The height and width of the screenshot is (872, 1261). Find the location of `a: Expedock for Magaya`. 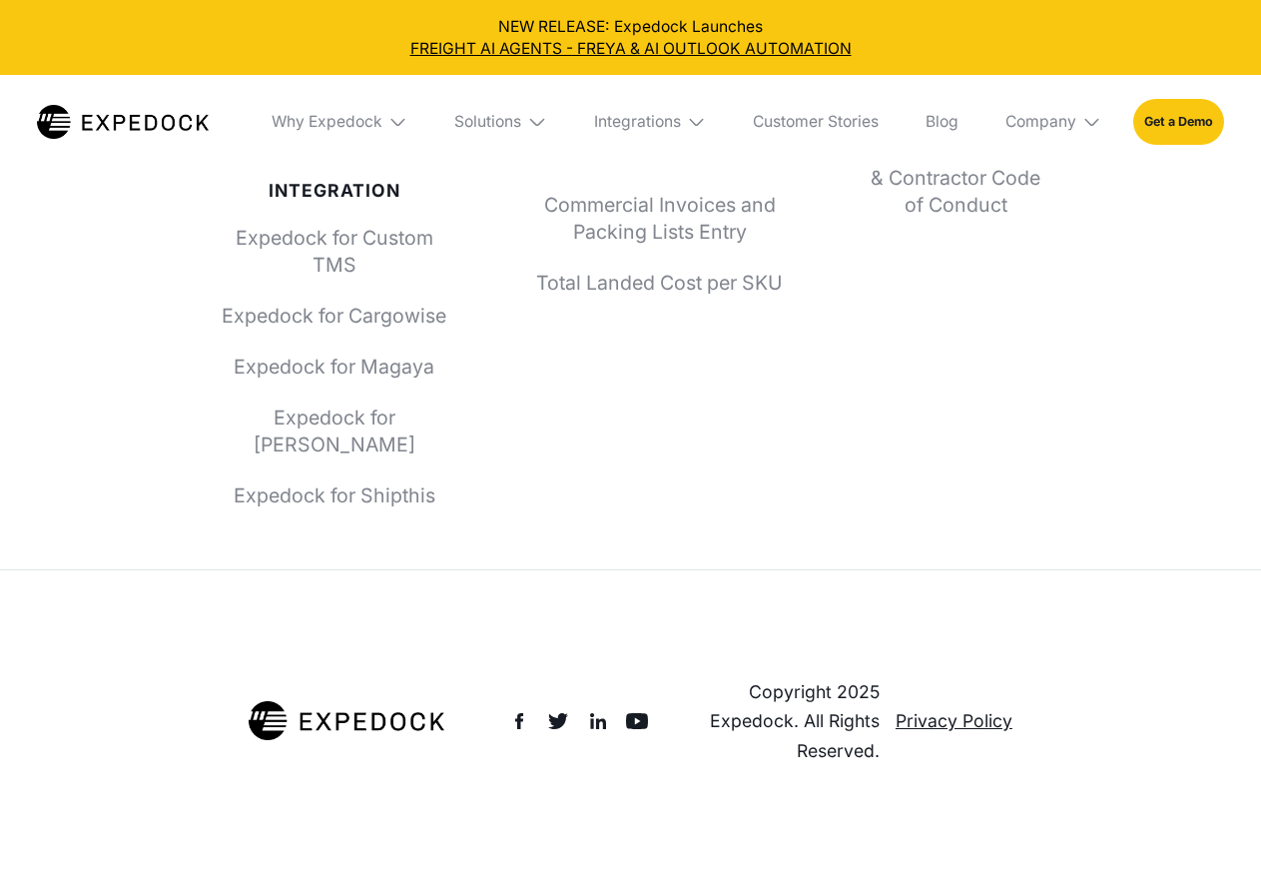

a: Expedock for Magaya is located at coordinates (334, 366).